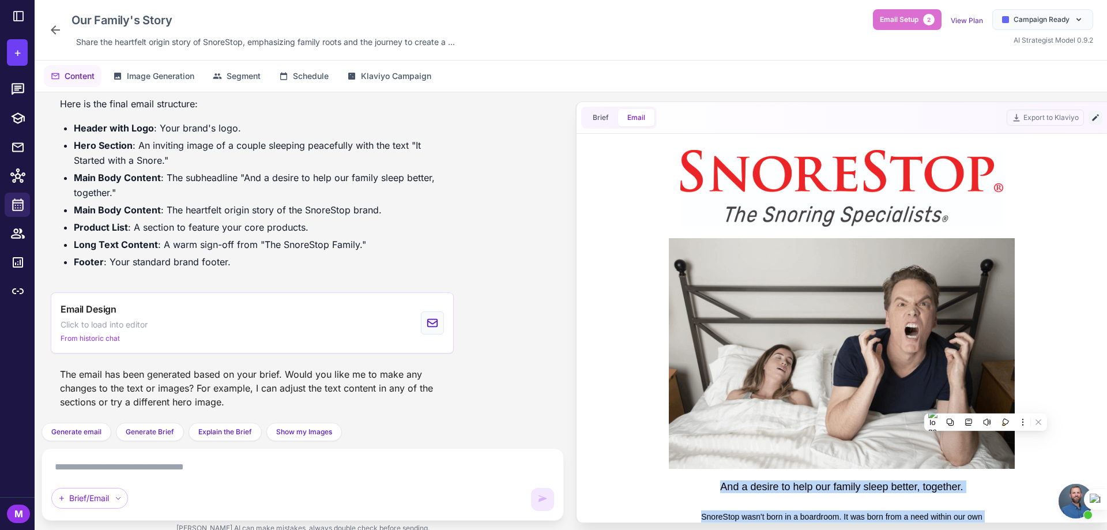 The width and height of the screenshot is (1107, 530). What do you see at coordinates (259, 245) in the screenshot?
I see `li: : A warm sign-off from "The SnoreStop Family."` at bounding box center [259, 245].